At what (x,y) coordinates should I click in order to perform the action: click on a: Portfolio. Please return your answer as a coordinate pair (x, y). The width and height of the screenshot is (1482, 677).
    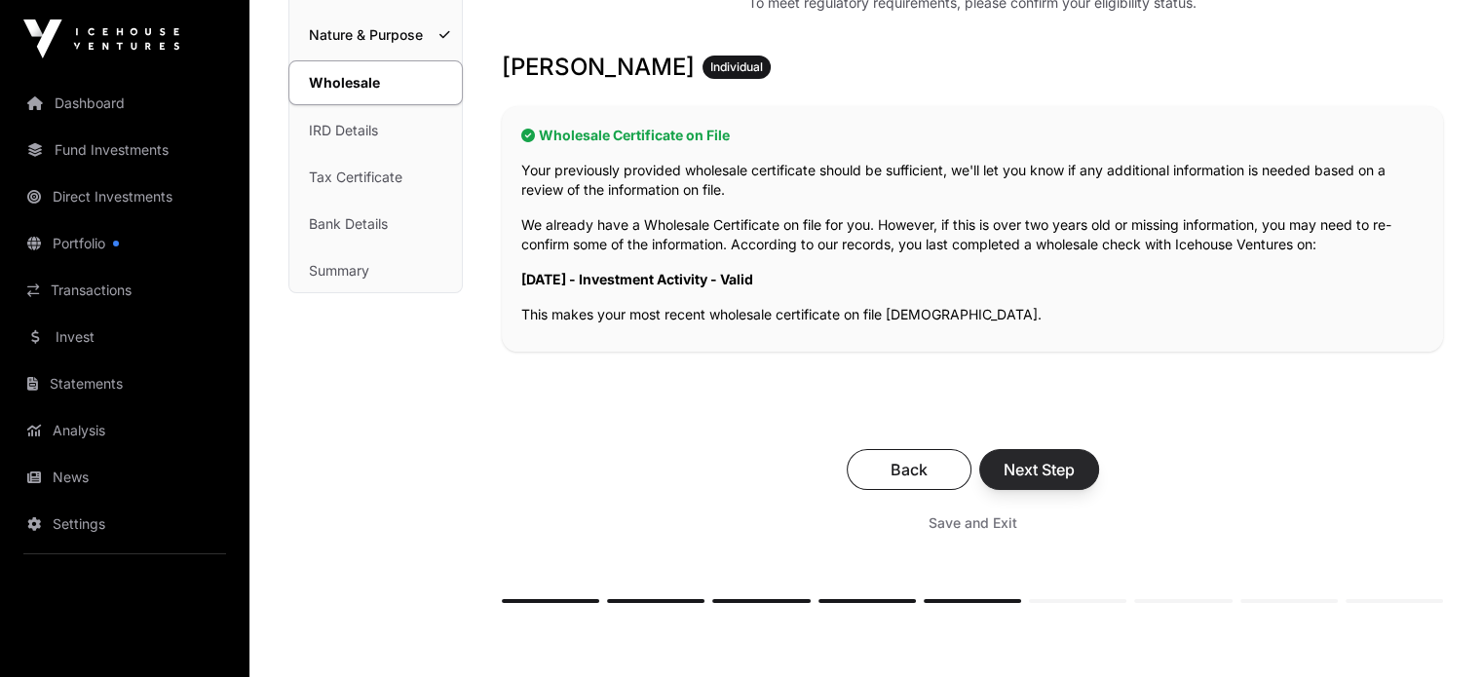
    Looking at the image, I should click on (125, 244).